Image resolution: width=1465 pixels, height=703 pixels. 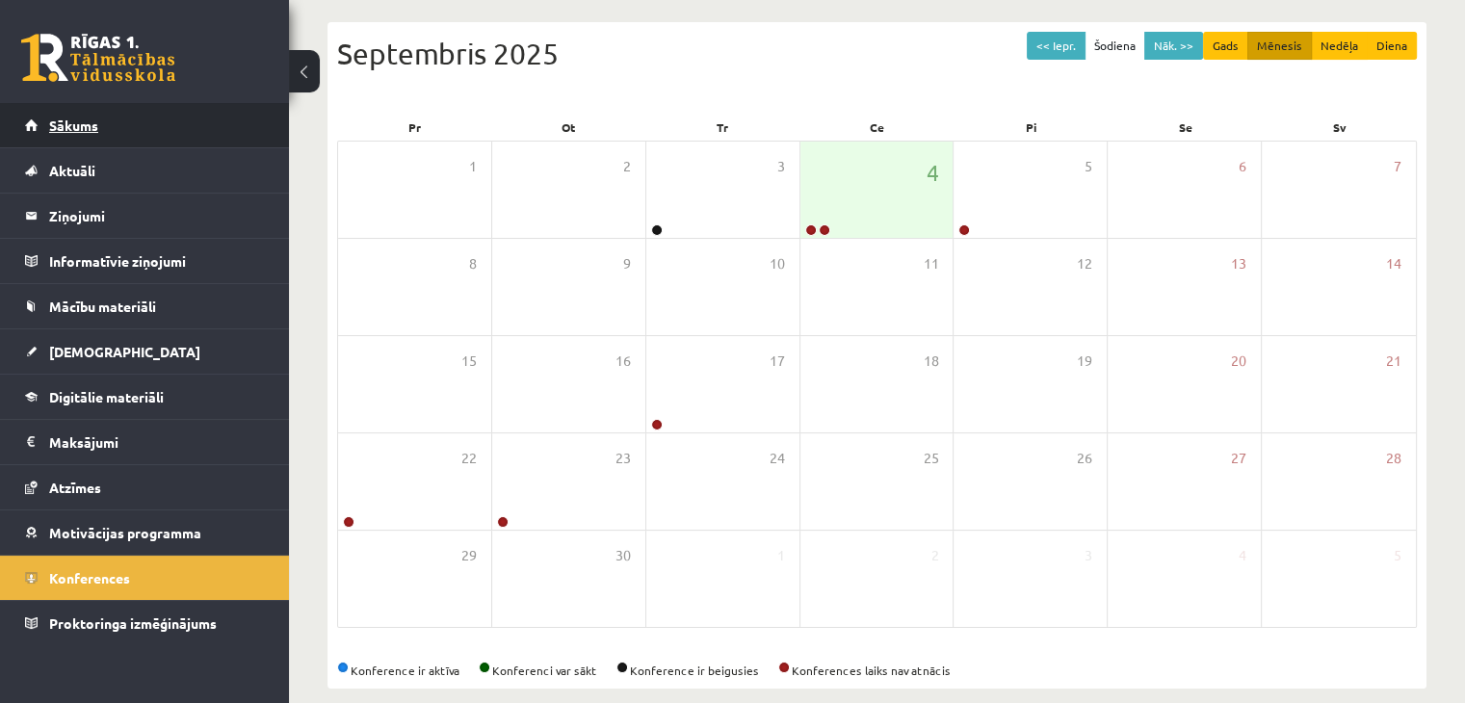 I want to click on a: Maksājumi, so click(x=145, y=442).